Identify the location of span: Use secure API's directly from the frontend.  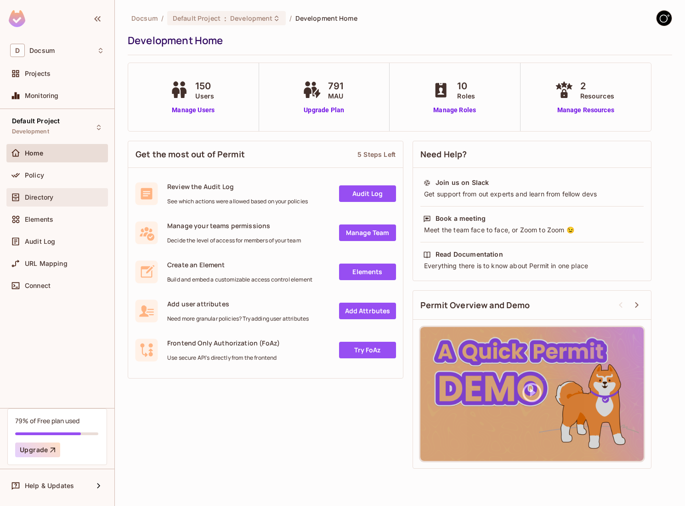
(223, 358).